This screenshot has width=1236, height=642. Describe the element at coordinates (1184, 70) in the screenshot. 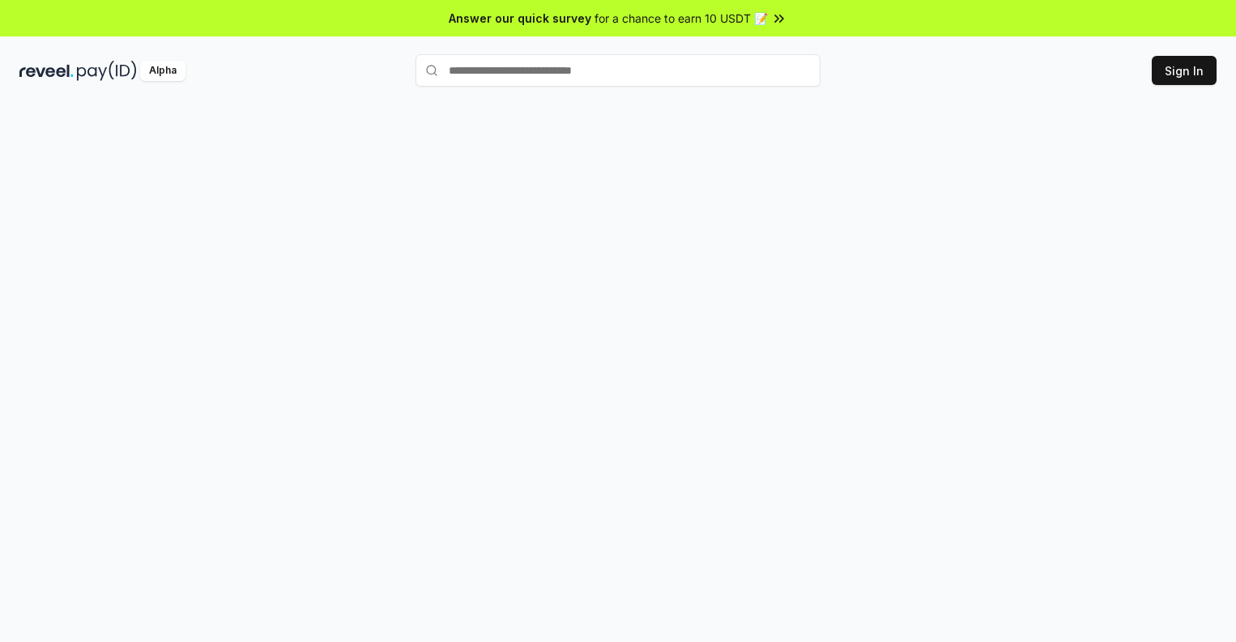

I see `button: Sign In` at that location.